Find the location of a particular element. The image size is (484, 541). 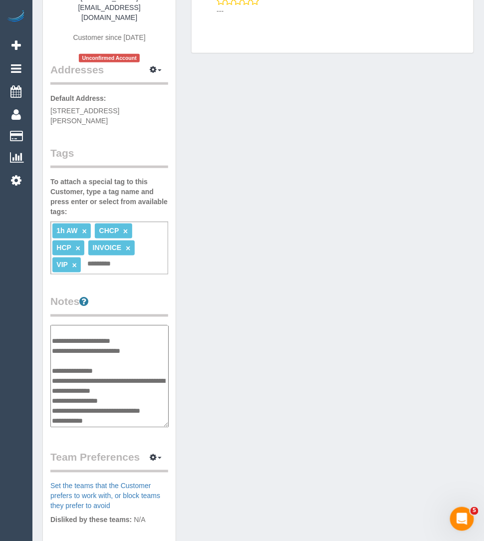

span: HCP is located at coordinates (63, 248).